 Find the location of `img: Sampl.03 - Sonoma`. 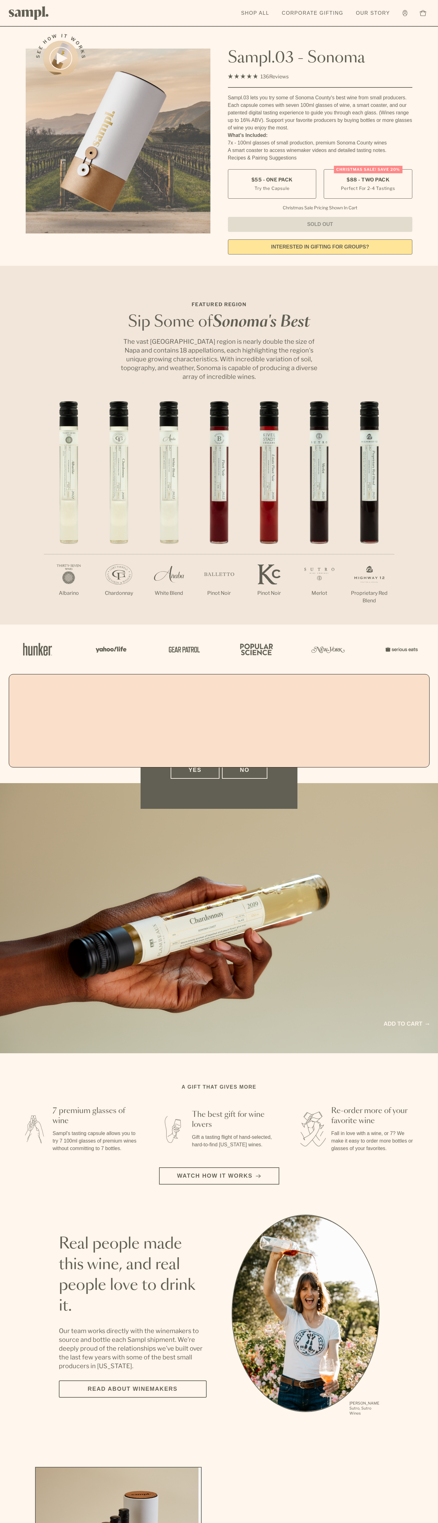

img: Sampl.03 - Sonoma is located at coordinates (118, 141).